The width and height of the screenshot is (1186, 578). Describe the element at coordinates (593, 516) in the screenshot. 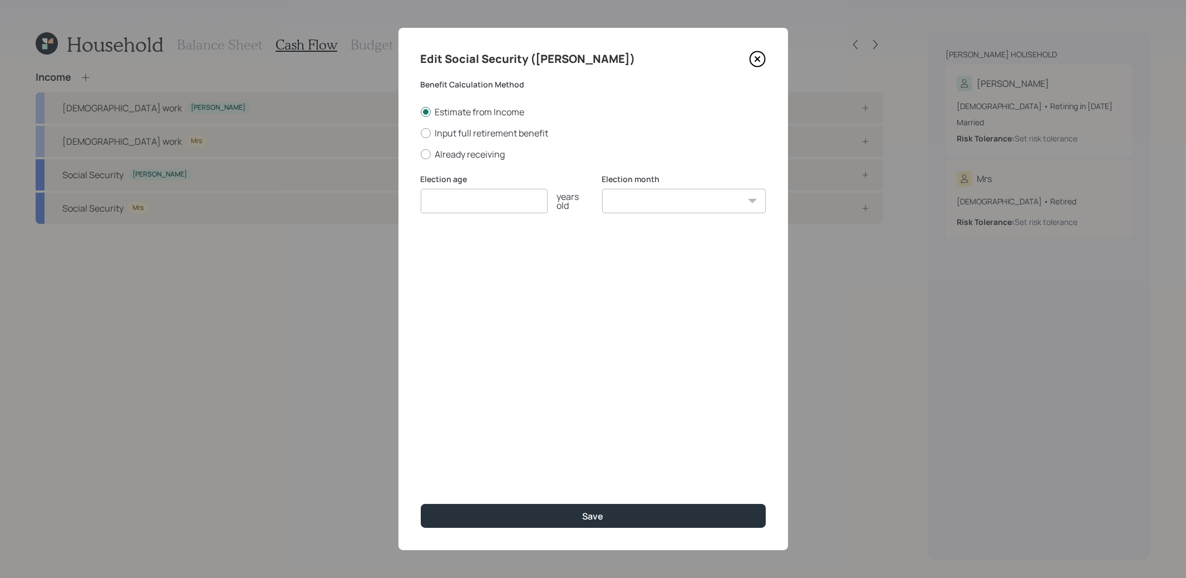

I see `div: Save` at that location.